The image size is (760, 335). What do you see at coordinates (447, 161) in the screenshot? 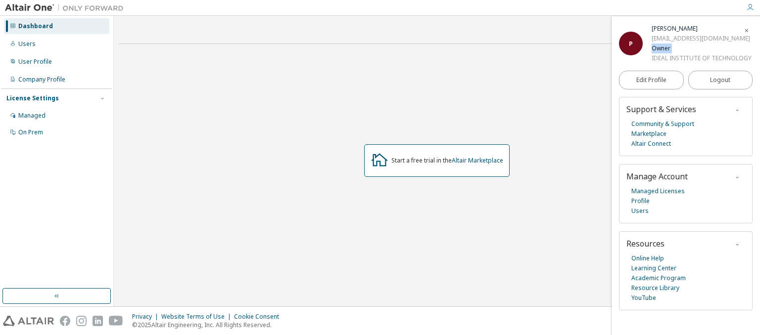
I see `div: Start a free trial in the` at bounding box center [447, 161].